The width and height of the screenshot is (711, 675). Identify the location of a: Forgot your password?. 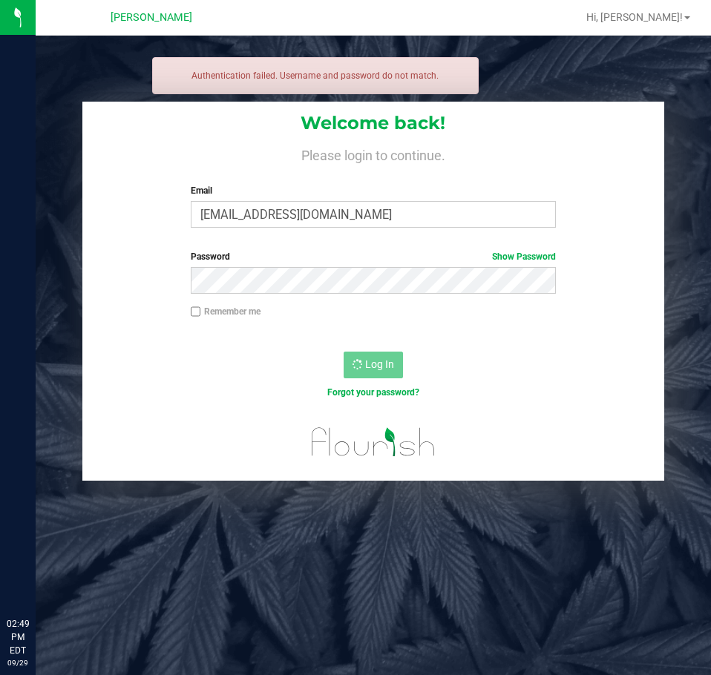
(373, 393).